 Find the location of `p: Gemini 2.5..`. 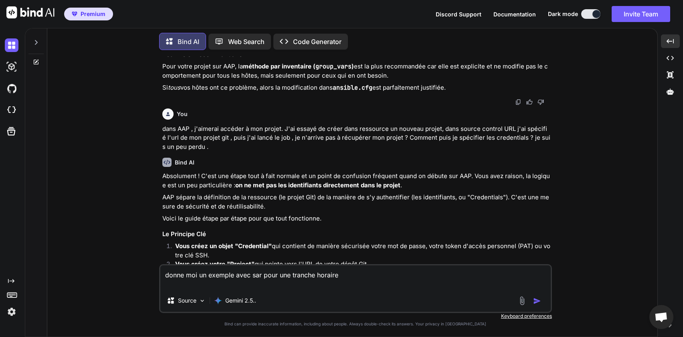

p: Gemini 2.5.. is located at coordinates (240, 301).